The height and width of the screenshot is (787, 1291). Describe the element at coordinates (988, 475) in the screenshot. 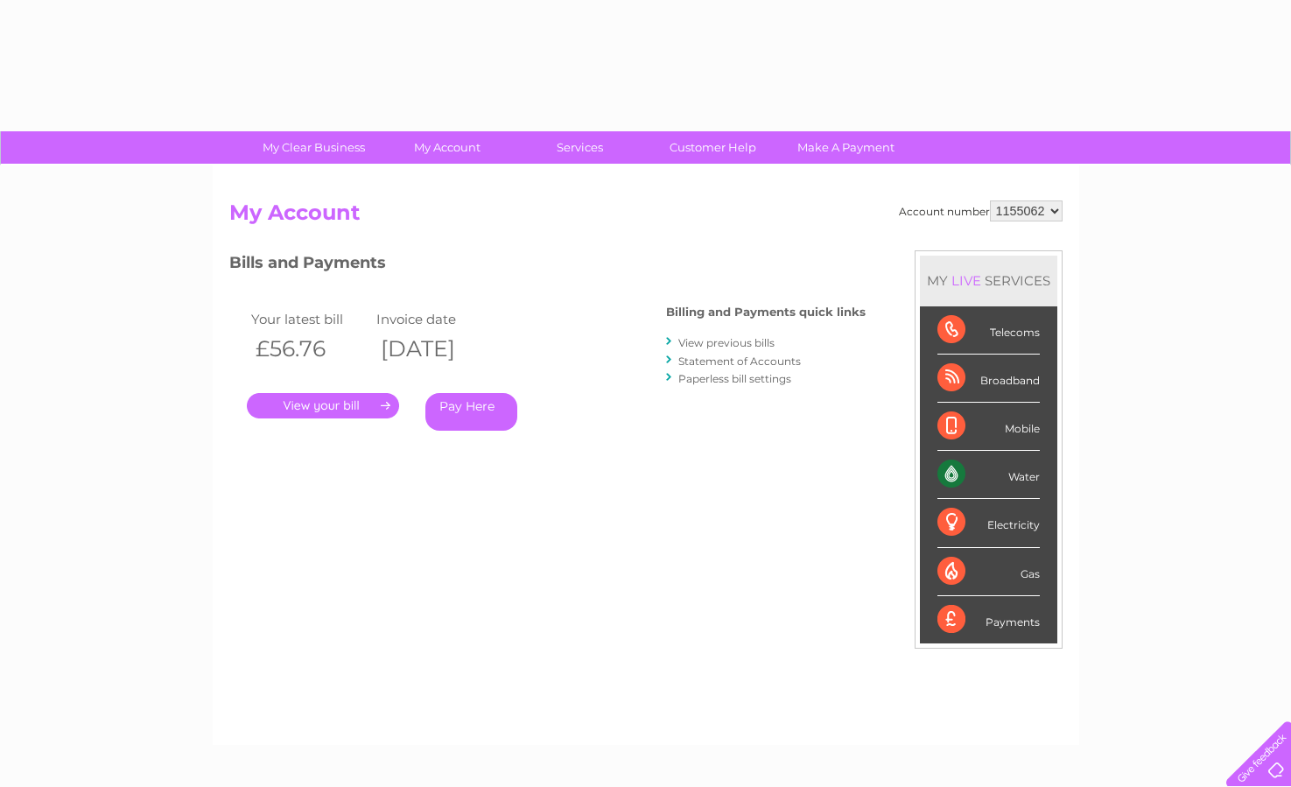

I see `div: Water` at that location.